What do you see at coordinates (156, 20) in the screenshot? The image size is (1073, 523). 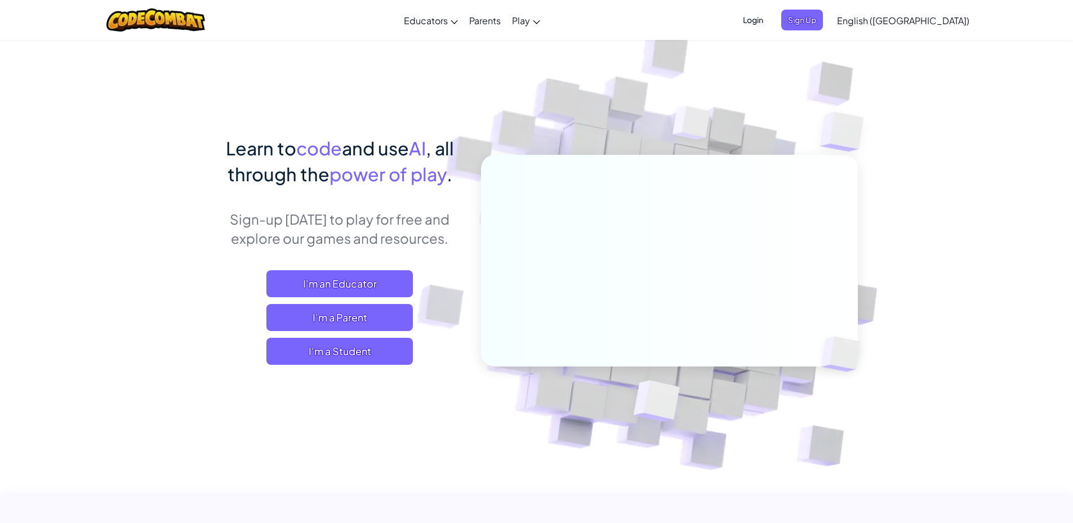 I see `a: CodeCombat logo` at bounding box center [156, 20].